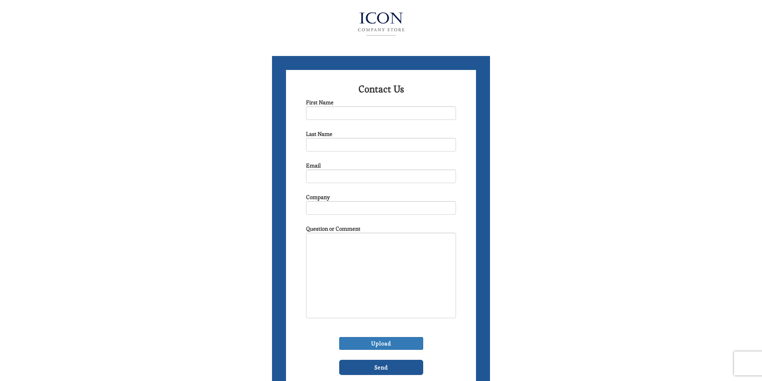  What do you see at coordinates (319, 134) in the screenshot?
I see `label: Last Name` at bounding box center [319, 134].